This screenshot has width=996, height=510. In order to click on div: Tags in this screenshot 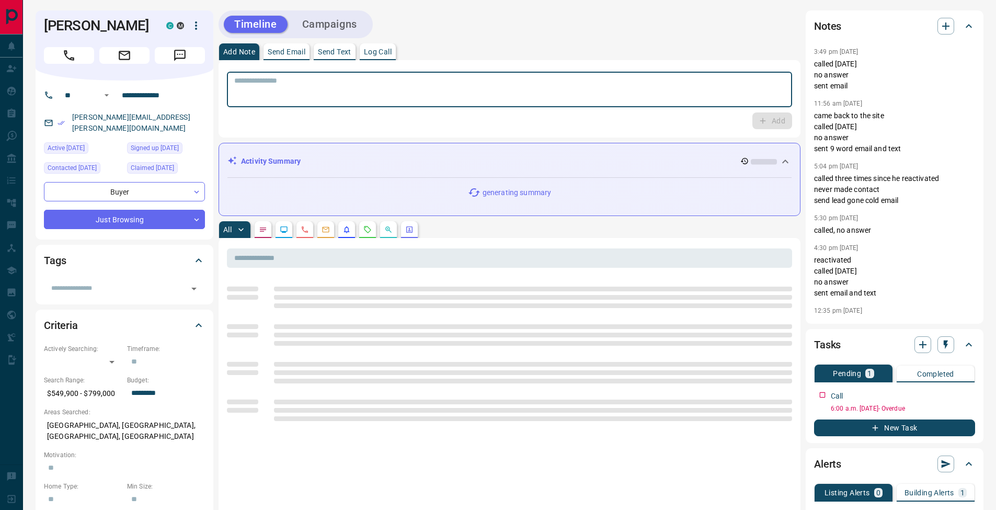, I will do `click(124, 260)`.